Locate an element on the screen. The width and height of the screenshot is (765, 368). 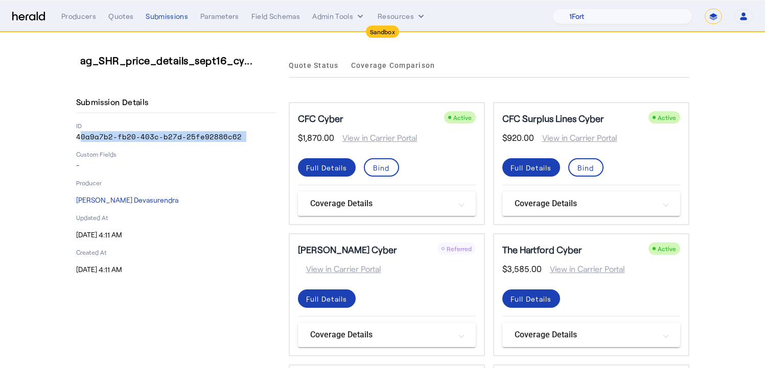
span: Coverage Comparison is located at coordinates (393, 65).